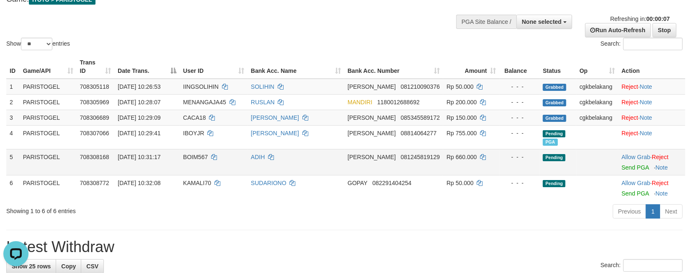 This screenshot has width=689, height=273. I want to click on span: Rp 50.000, so click(460, 87).